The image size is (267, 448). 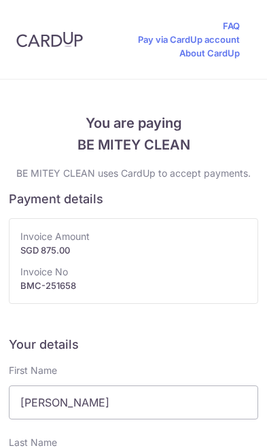 I want to click on strong: SGD 875.00, so click(x=133, y=250).